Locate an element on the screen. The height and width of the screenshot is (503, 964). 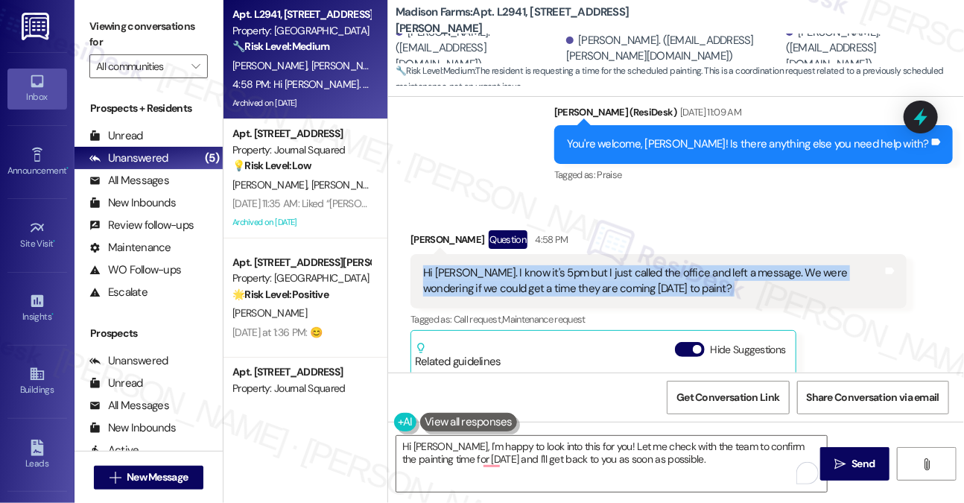
label: Viewing conversations for is located at coordinates (148, 34).